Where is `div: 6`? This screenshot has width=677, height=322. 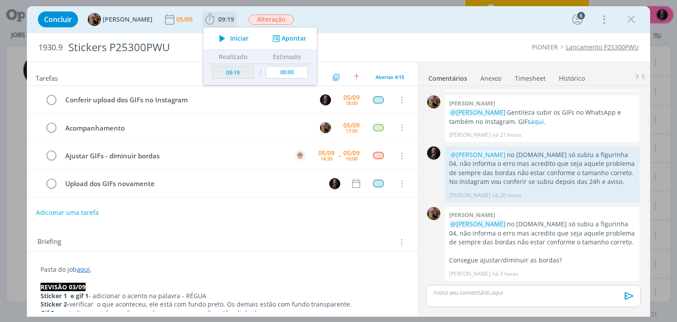
div: 6 is located at coordinates (581, 15).